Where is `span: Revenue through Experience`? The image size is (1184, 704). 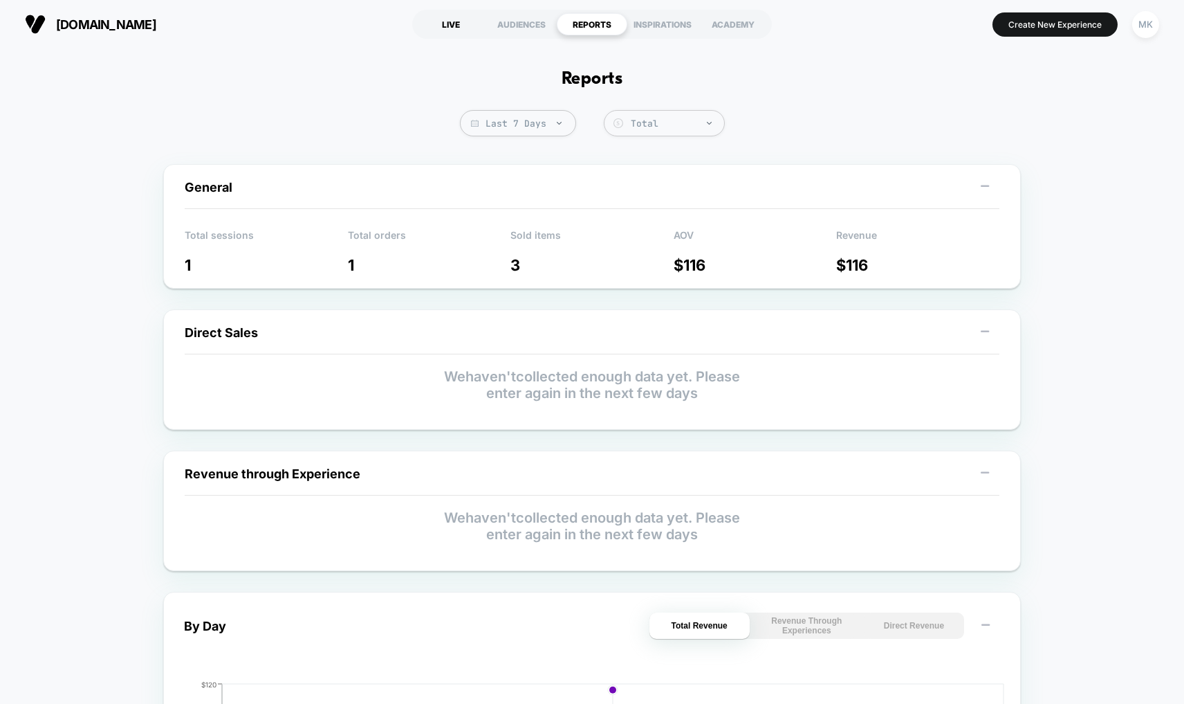 span: Revenue through Experience is located at coordinates (273, 473).